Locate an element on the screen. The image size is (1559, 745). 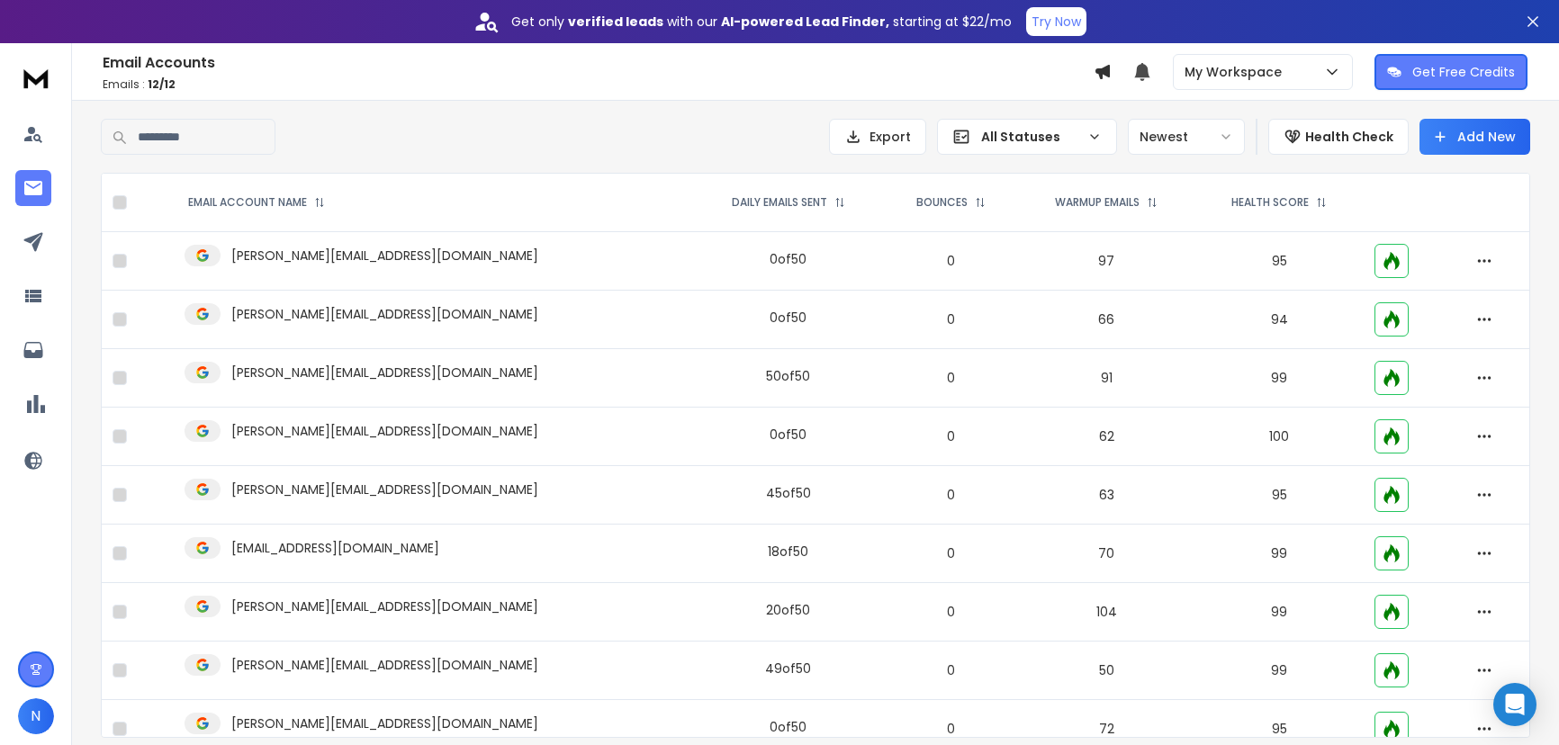
td: 66 is located at coordinates (1106, 320).